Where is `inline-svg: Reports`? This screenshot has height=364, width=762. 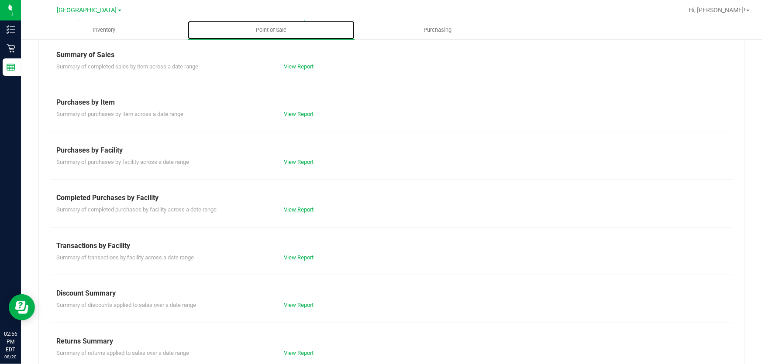
inline-svg: Reports is located at coordinates (11, 67).